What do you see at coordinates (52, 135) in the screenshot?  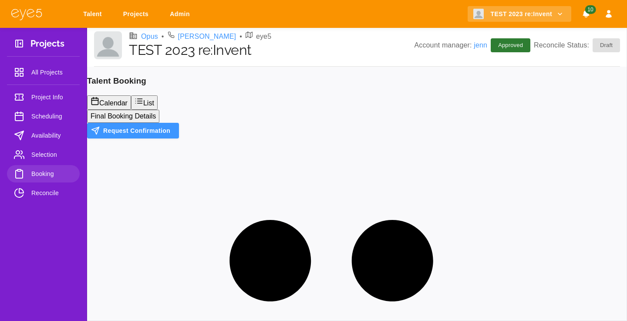 I see `span: Availability` at bounding box center [52, 135].